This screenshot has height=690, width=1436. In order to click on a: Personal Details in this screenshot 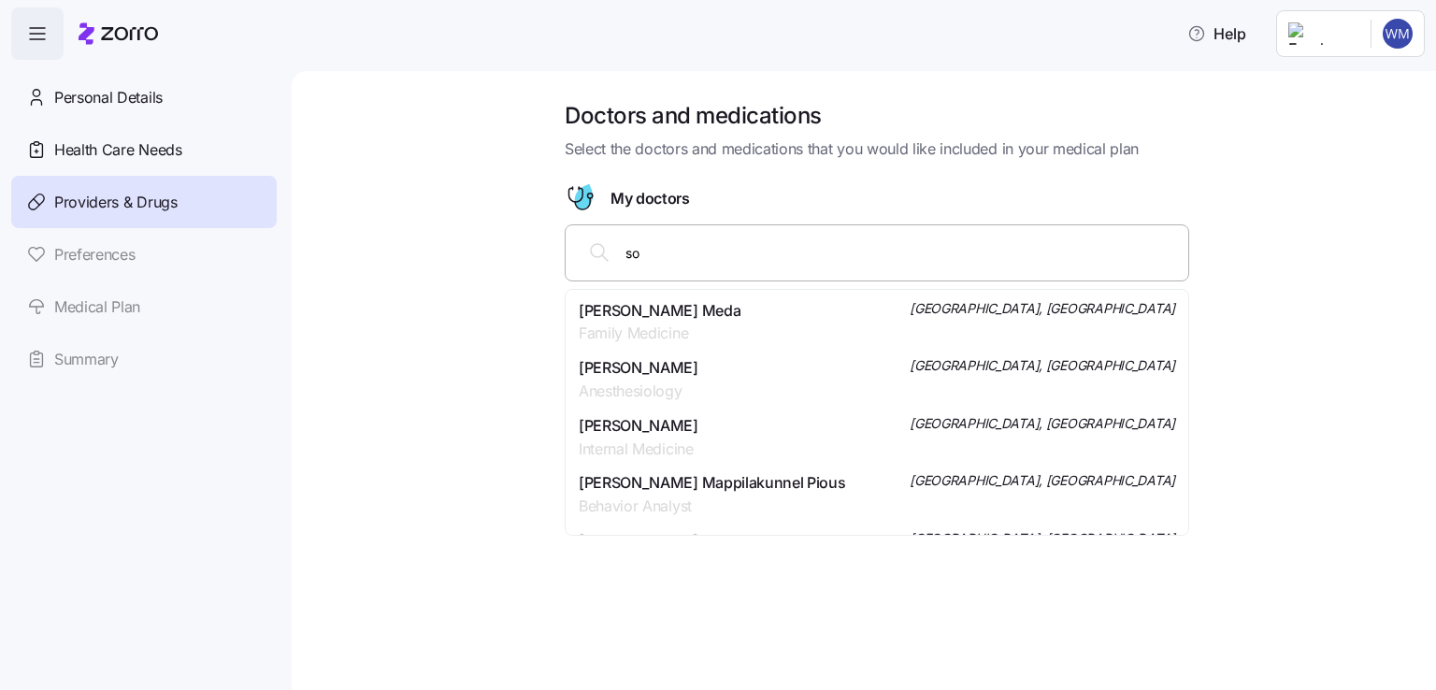, I will do `click(144, 97)`.